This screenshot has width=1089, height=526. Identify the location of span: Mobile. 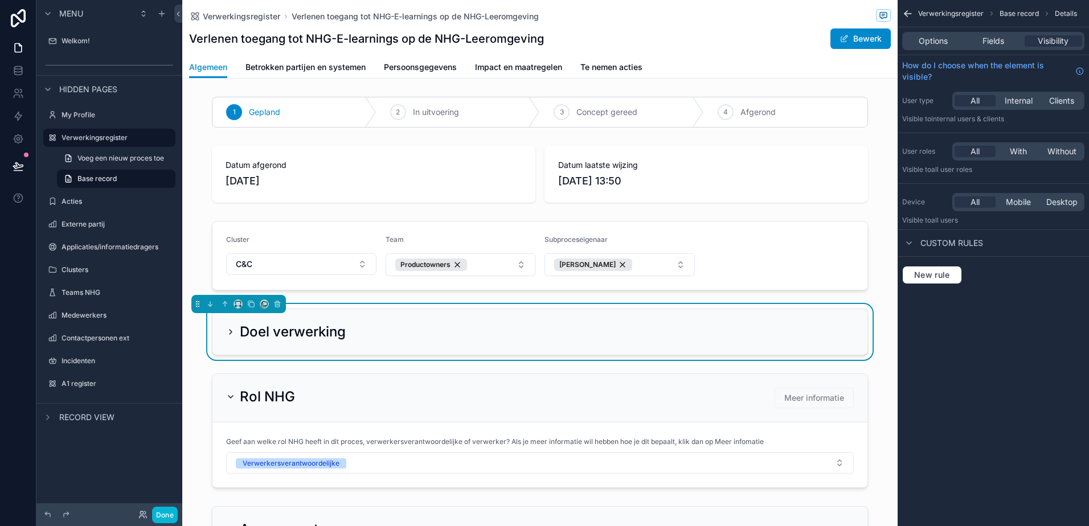
(1018, 202).